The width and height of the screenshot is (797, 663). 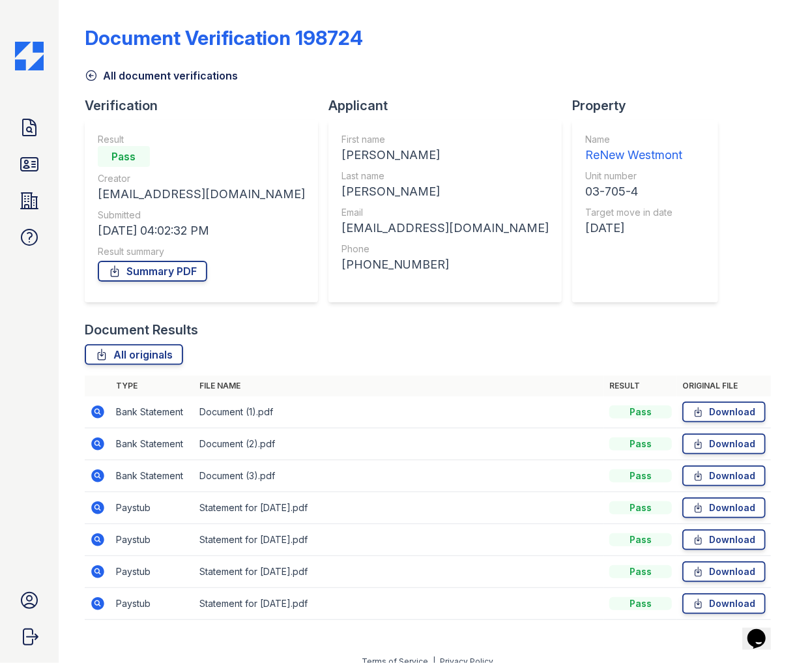 I want to click on div: Unit number, so click(x=633, y=176).